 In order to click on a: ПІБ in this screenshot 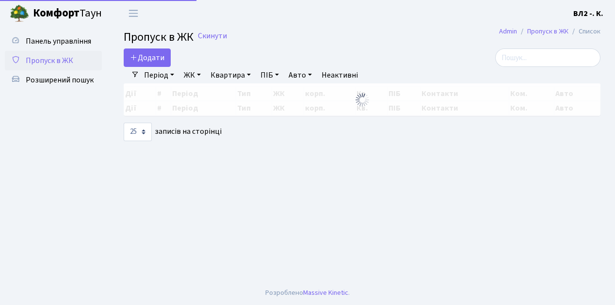, I will do `click(270, 75)`.